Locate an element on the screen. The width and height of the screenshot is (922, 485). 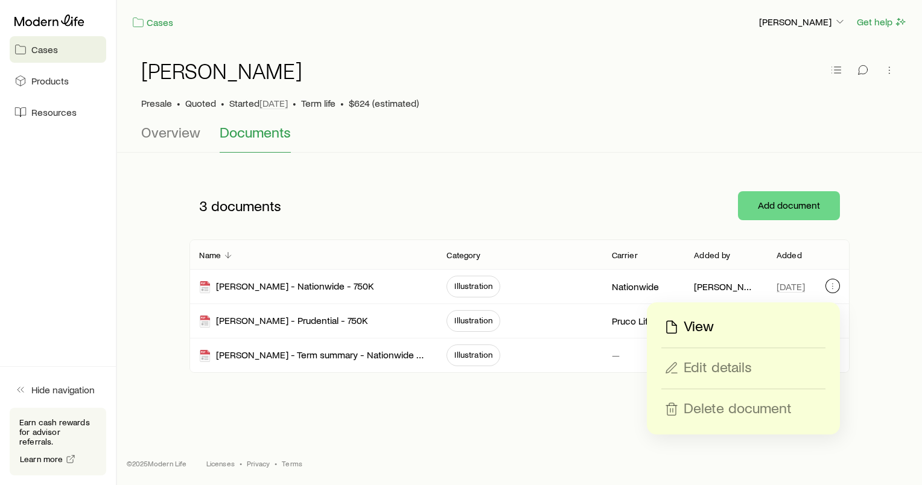
button: Edit details is located at coordinates (744, 368).